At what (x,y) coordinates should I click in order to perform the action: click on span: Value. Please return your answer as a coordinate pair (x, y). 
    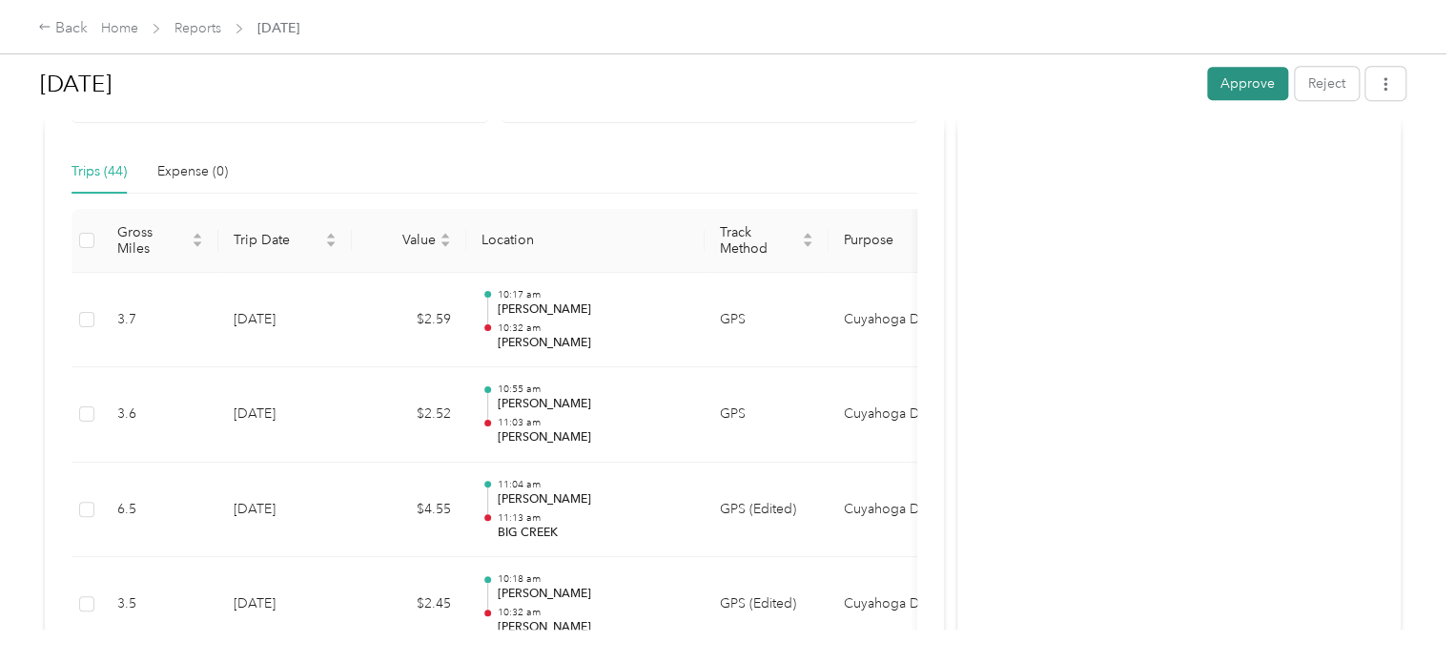
    Looking at the image, I should click on (401, 239).